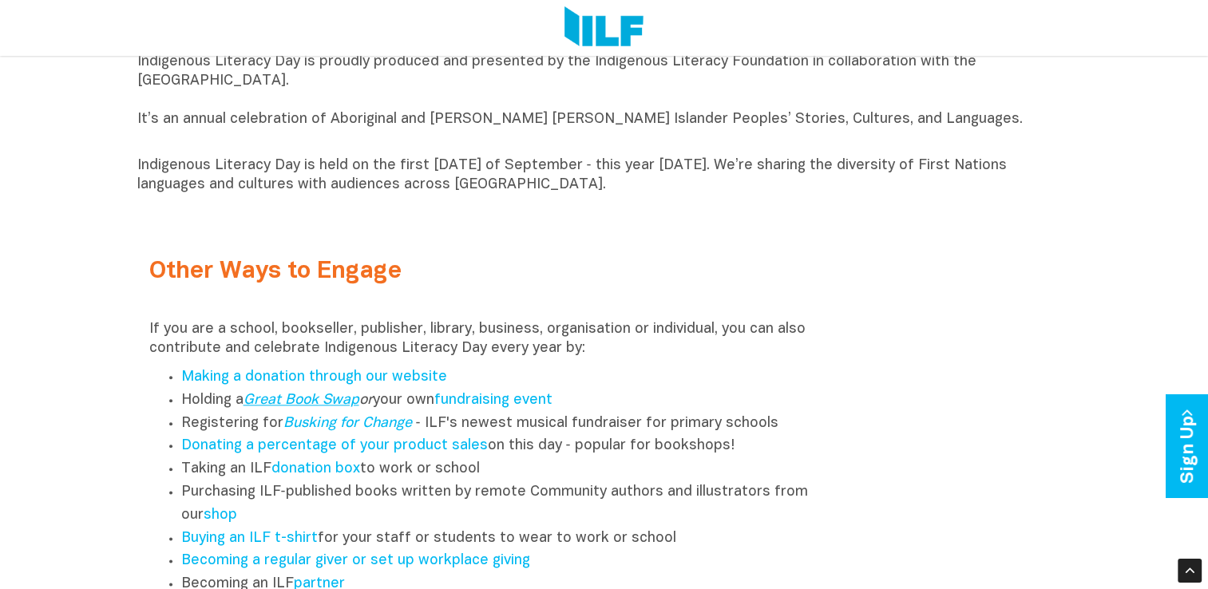 The width and height of the screenshot is (1208, 589). I want to click on li: for your staff or students to wear to work or school, so click(504, 539).